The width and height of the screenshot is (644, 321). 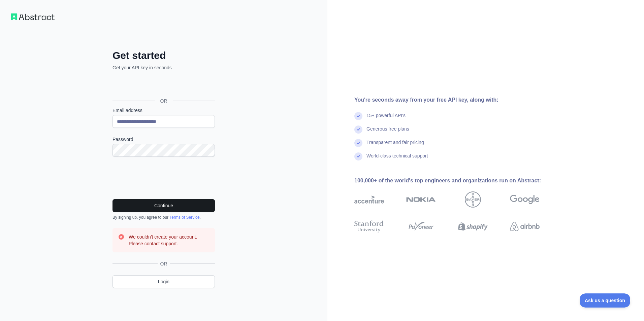 I want to click on div: By signing up, you agree to our ., so click(x=164, y=217).